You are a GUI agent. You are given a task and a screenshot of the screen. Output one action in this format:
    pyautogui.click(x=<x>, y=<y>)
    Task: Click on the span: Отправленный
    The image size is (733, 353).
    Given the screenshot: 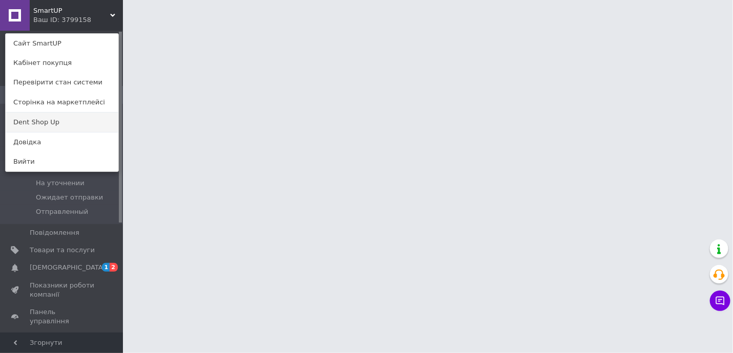 What is the action you would take?
    pyautogui.click(x=62, y=212)
    